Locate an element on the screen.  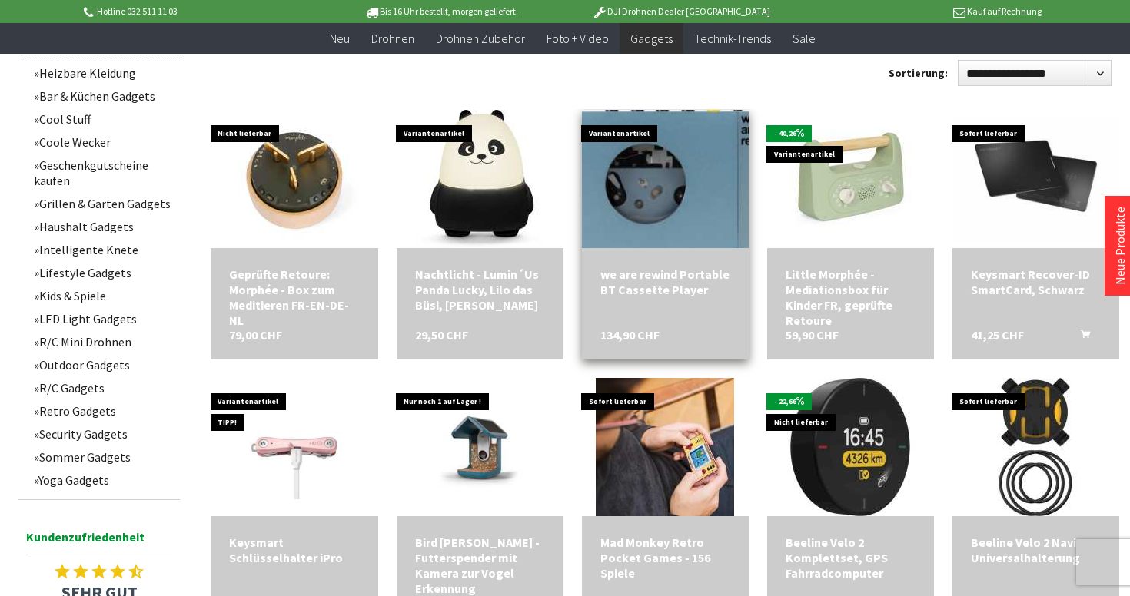
a: Drohnen is located at coordinates (393, 38).